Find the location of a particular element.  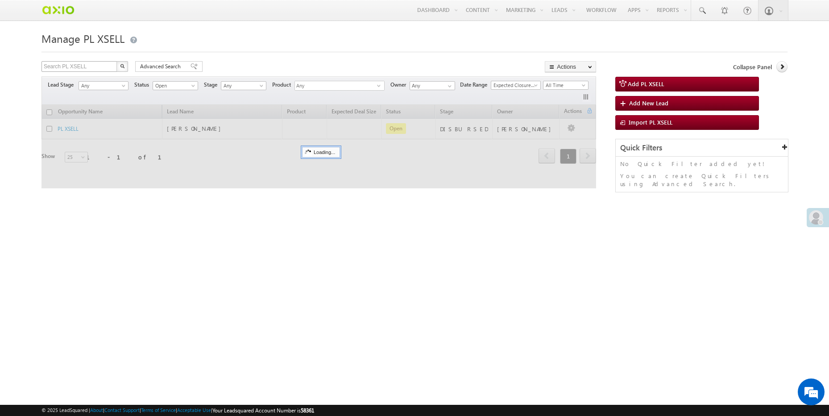

span: Import PL XSELL is located at coordinates (651, 122).